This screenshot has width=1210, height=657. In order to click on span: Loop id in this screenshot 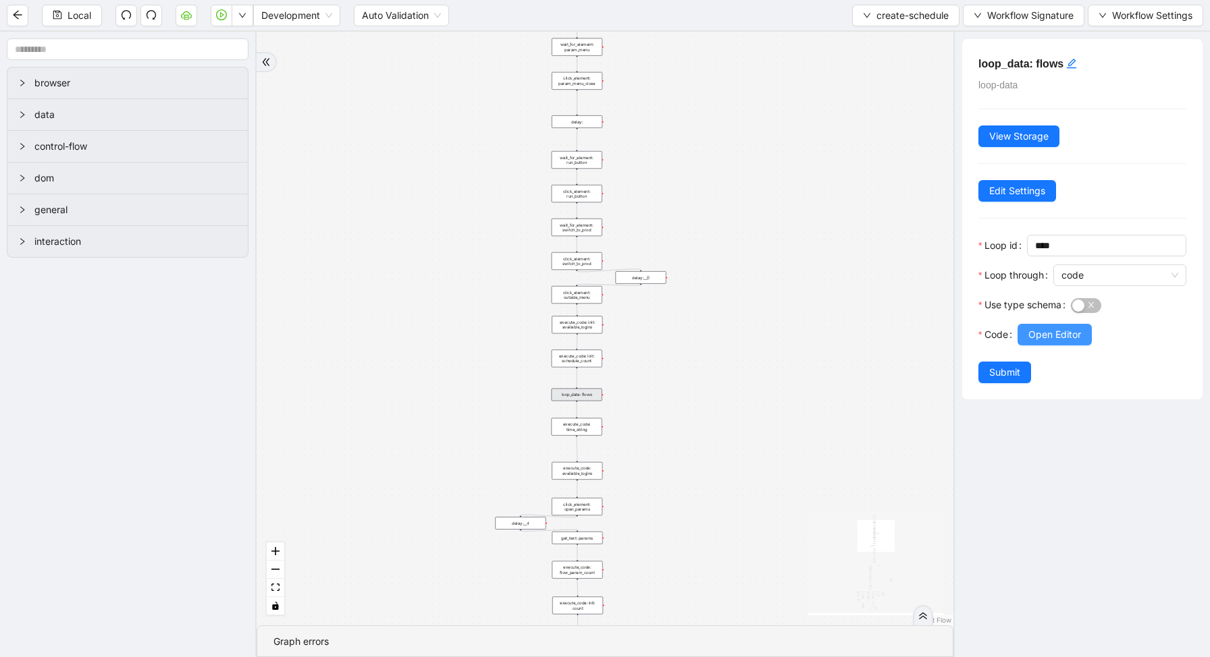, I will do `click(1000, 246)`.